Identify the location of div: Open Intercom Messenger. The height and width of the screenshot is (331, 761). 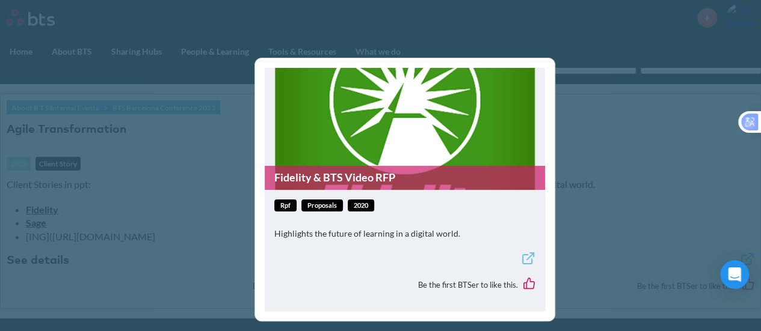
(734, 275).